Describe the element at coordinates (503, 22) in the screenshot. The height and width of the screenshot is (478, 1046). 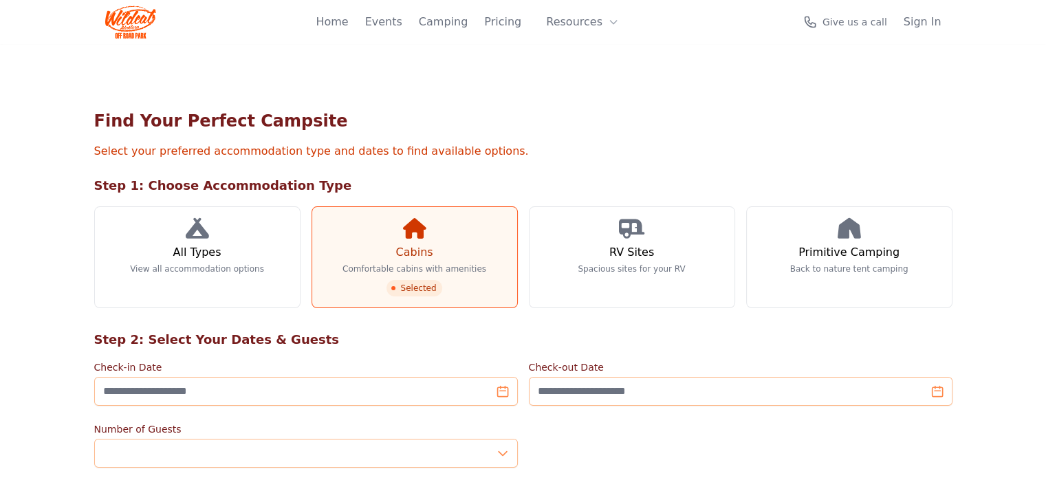
I see `a: Pricing` at that location.